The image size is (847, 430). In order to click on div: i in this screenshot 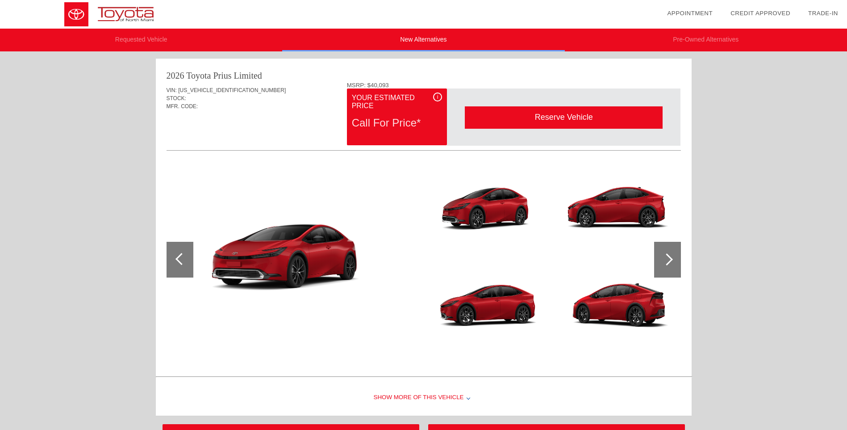, I will do `click(438, 97)`.